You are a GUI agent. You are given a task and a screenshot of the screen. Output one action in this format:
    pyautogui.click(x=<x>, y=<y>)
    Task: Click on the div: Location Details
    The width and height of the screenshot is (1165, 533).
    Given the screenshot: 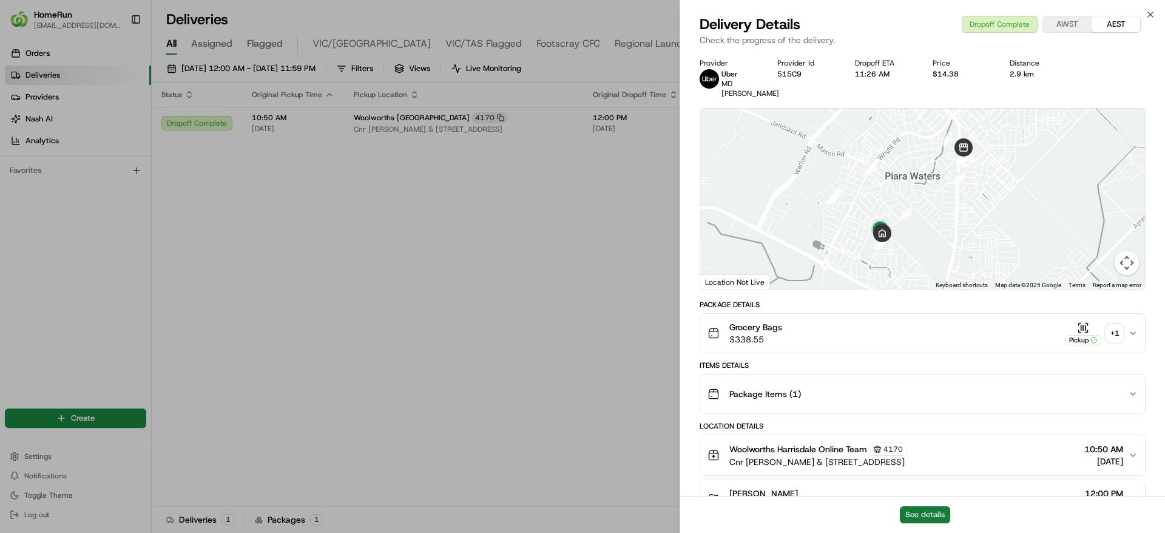 What is the action you would take?
    pyautogui.click(x=923, y=426)
    